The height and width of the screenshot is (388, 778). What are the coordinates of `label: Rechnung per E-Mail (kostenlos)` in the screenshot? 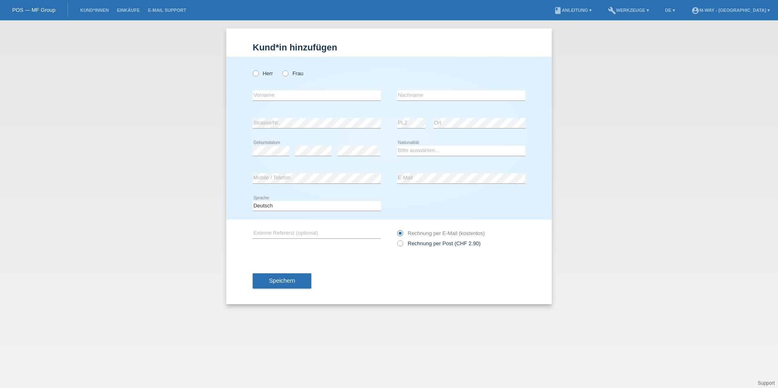 It's located at (441, 233).